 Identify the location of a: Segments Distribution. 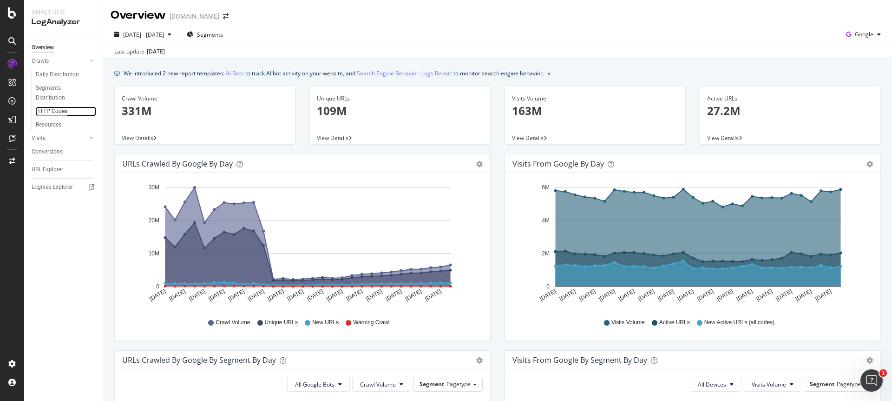
(66, 93).